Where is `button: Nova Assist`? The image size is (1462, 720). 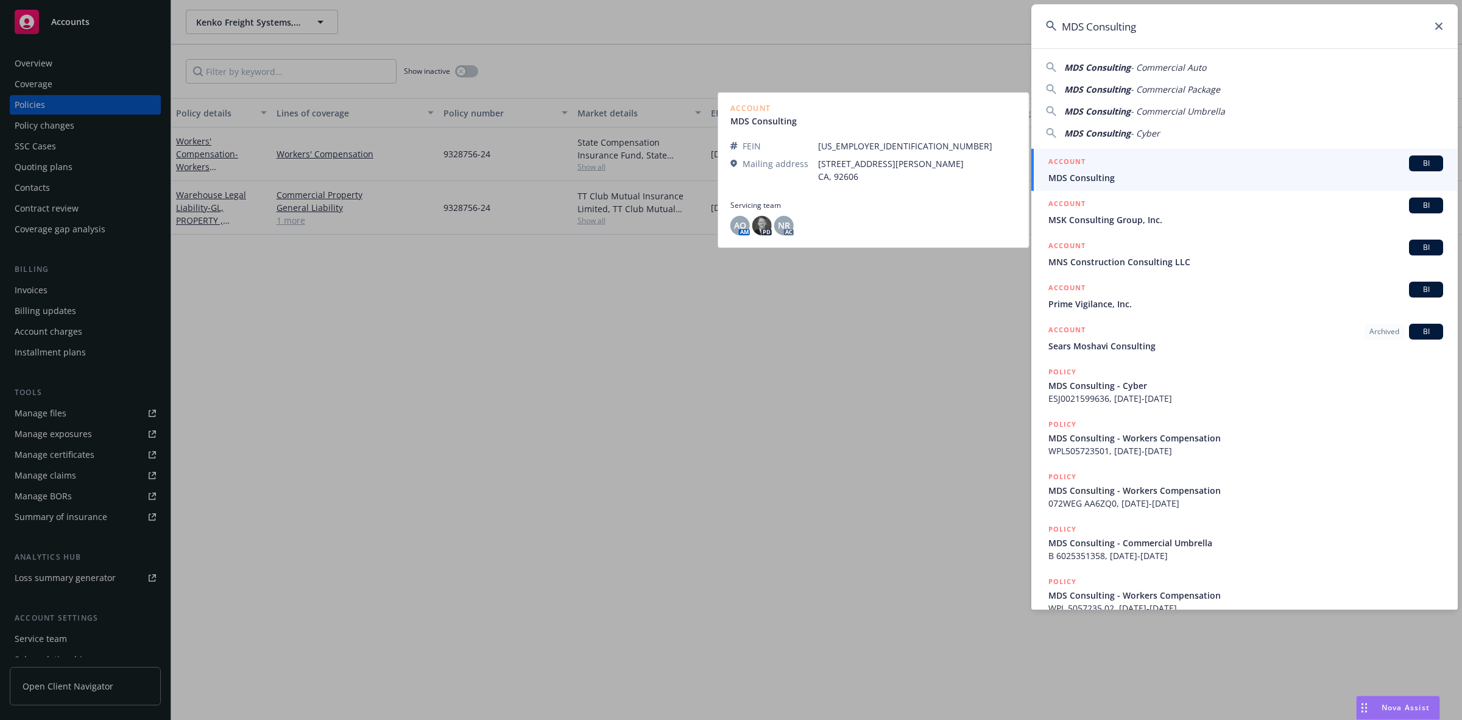 button: Nova Assist is located at coordinates (1398, 707).